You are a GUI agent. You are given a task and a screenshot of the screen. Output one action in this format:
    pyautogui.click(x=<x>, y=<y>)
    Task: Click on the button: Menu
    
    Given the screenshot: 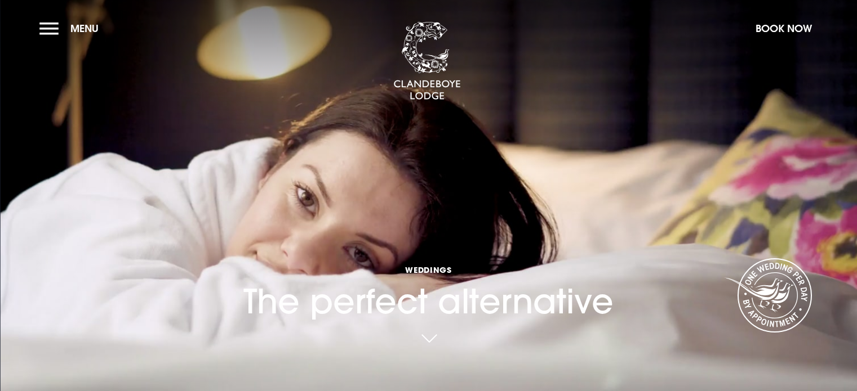 What is the action you would take?
    pyautogui.click(x=72, y=28)
    